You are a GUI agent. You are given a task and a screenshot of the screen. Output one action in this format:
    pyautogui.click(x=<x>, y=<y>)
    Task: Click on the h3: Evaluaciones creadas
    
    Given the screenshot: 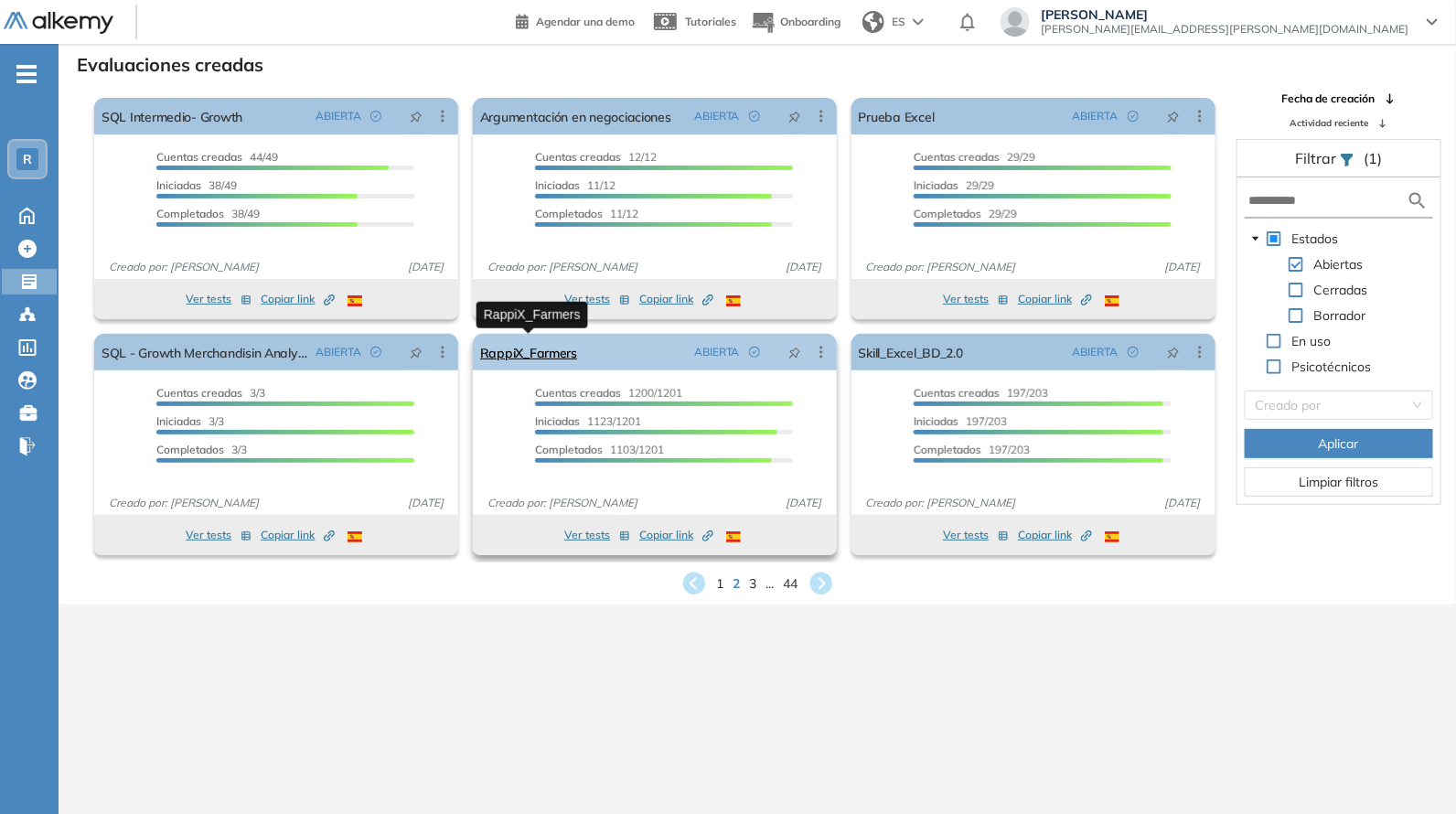 What is the action you would take?
    pyautogui.click(x=170, y=65)
    